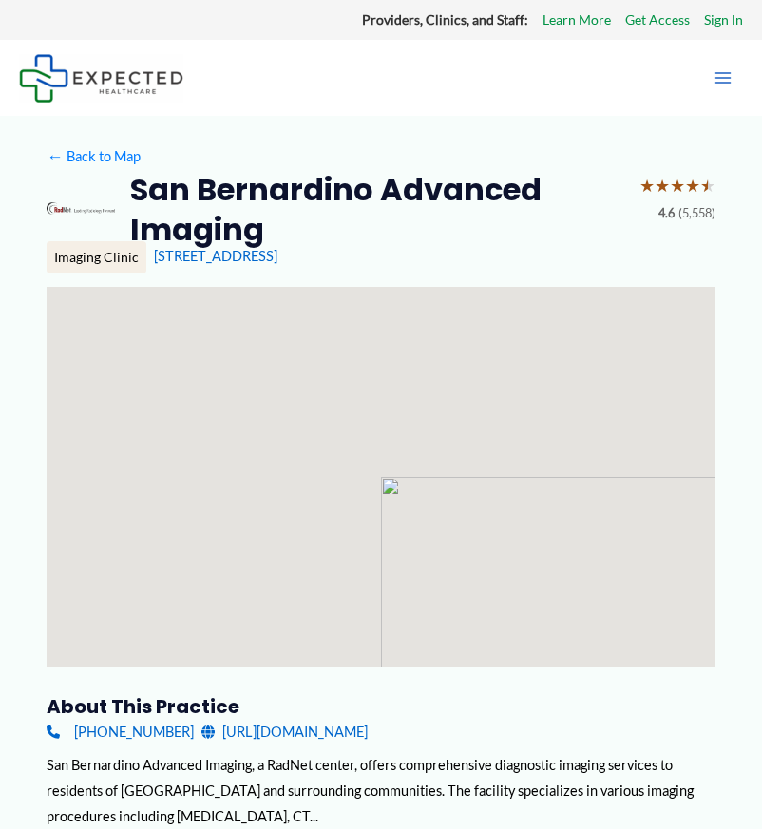 The height and width of the screenshot is (829, 762). What do you see at coordinates (445, 19) in the screenshot?
I see `strong: Providers, Clinics, and Staff:` at bounding box center [445, 19].